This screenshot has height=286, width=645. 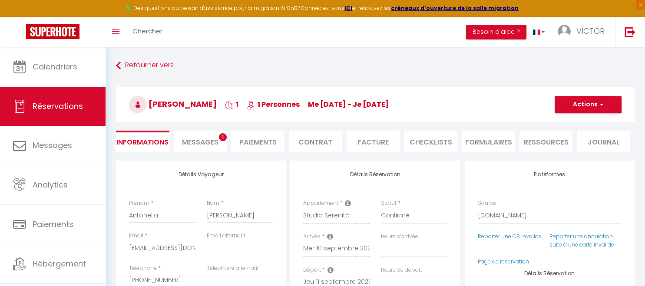 What do you see at coordinates (320, 203) in the screenshot?
I see `label: Appartement` at bounding box center [320, 203].